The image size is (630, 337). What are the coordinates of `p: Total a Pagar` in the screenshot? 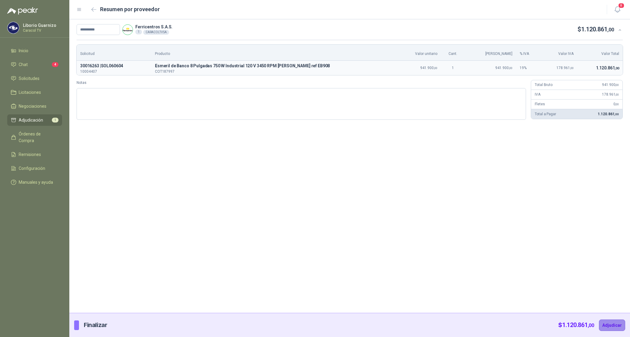 It's located at (545, 114).